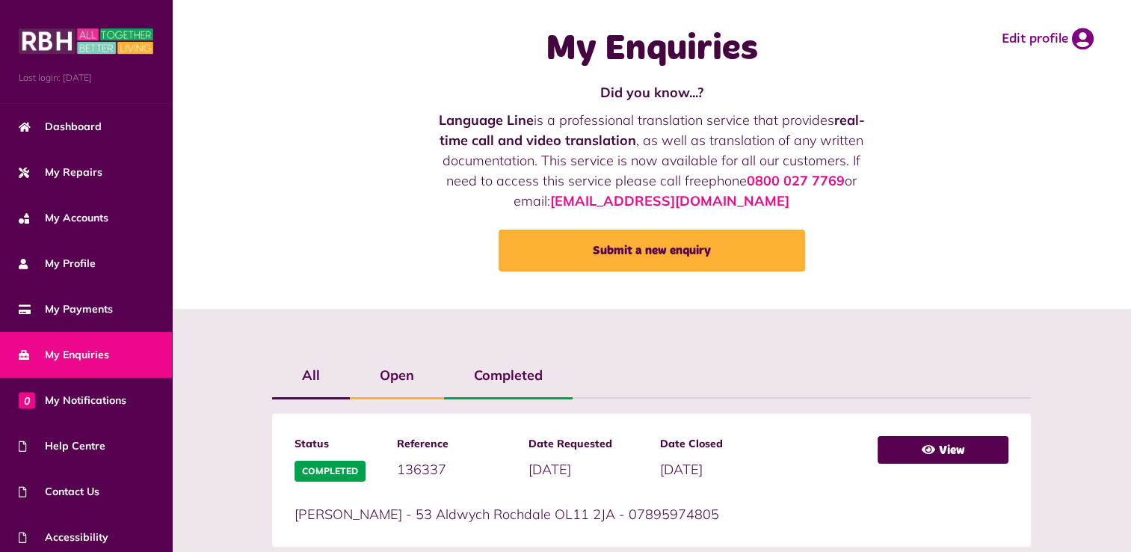 Image resolution: width=1131 pixels, height=552 pixels. I want to click on span: Help Centre, so click(62, 445).